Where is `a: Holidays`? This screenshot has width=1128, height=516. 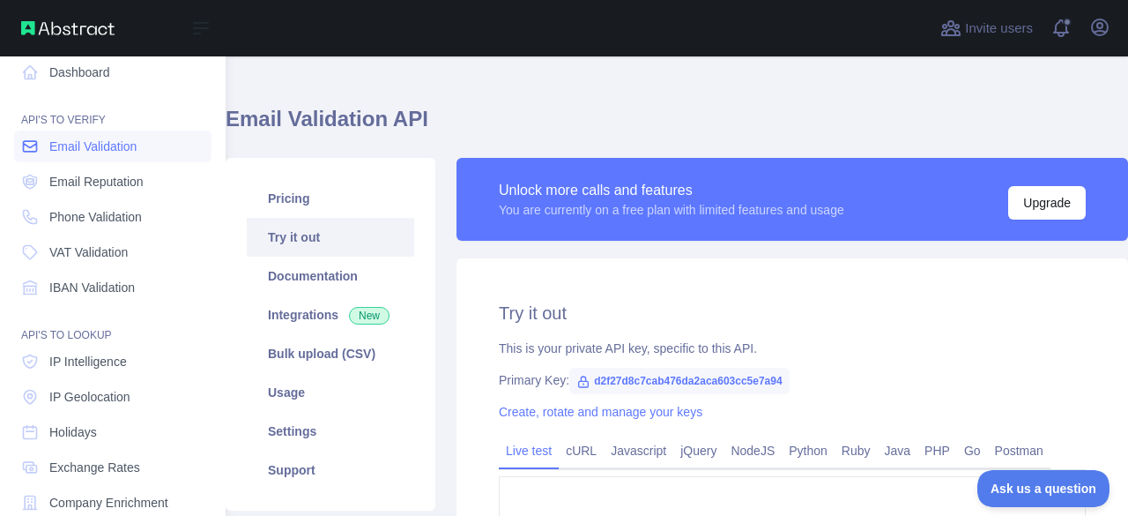 a: Holidays is located at coordinates (113, 432).